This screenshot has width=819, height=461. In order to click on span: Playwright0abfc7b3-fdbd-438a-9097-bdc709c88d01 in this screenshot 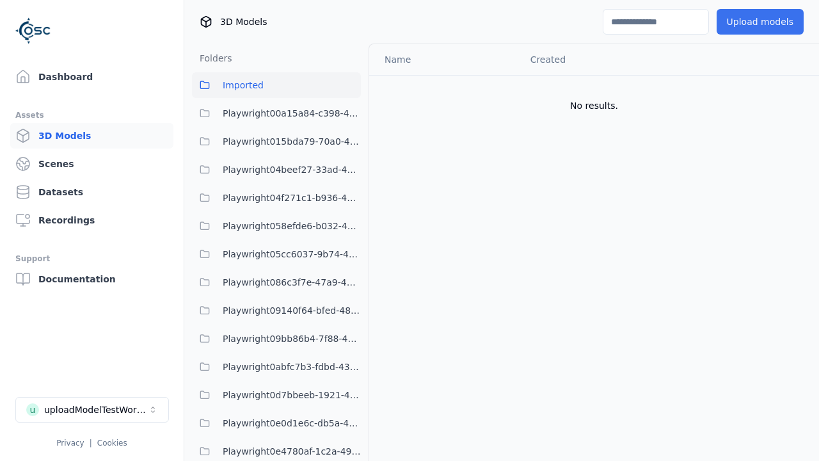, I will do `click(292, 367)`.